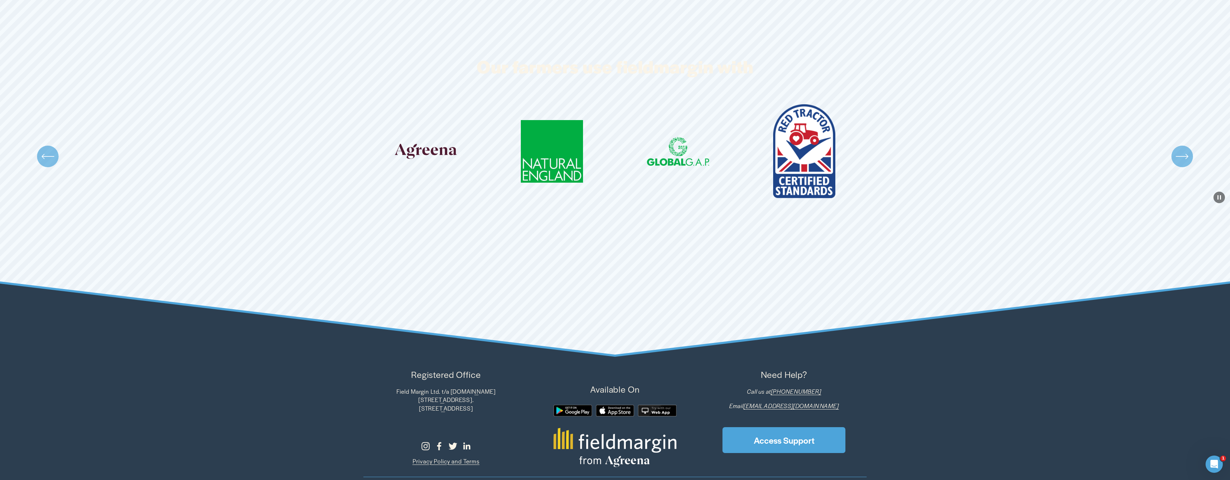  What do you see at coordinates (784, 440) in the screenshot?
I see `a: Access Support` at bounding box center [784, 440].